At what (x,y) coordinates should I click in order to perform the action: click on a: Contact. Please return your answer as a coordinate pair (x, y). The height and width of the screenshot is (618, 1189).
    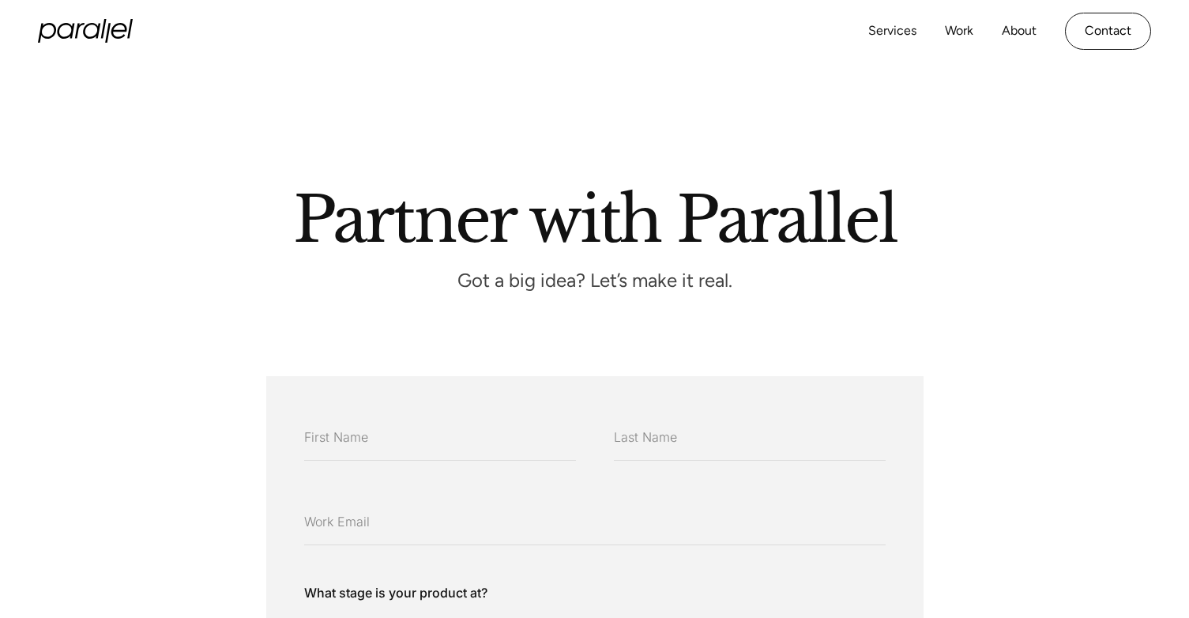
    Looking at the image, I should click on (1107, 31).